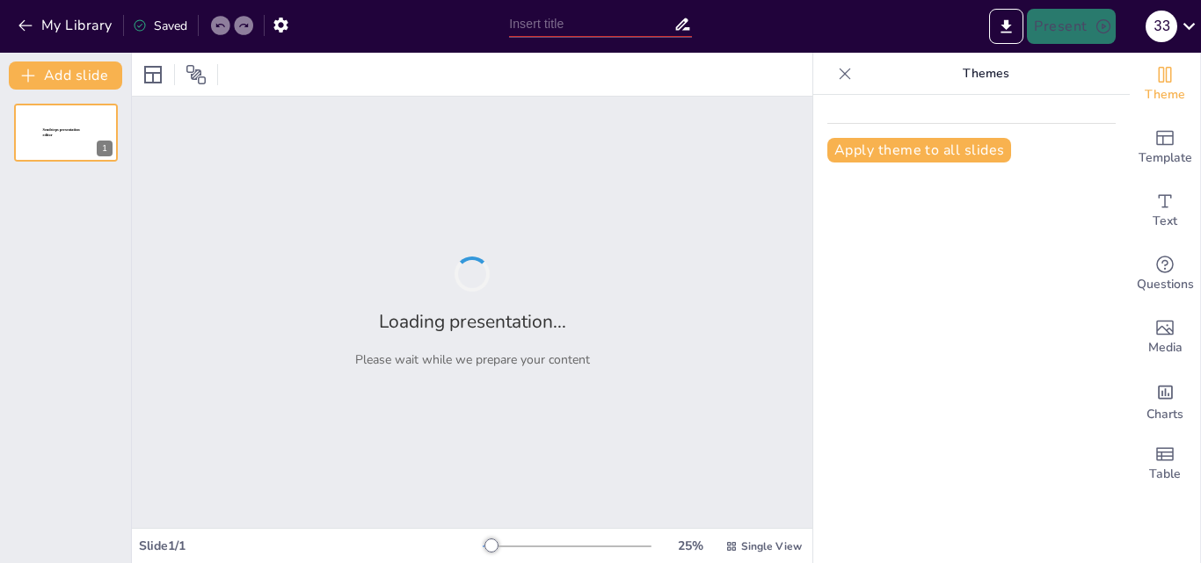 The image size is (1201, 563). Describe the element at coordinates (1165, 158) in the screenshot. I see `span: Template` at that location.